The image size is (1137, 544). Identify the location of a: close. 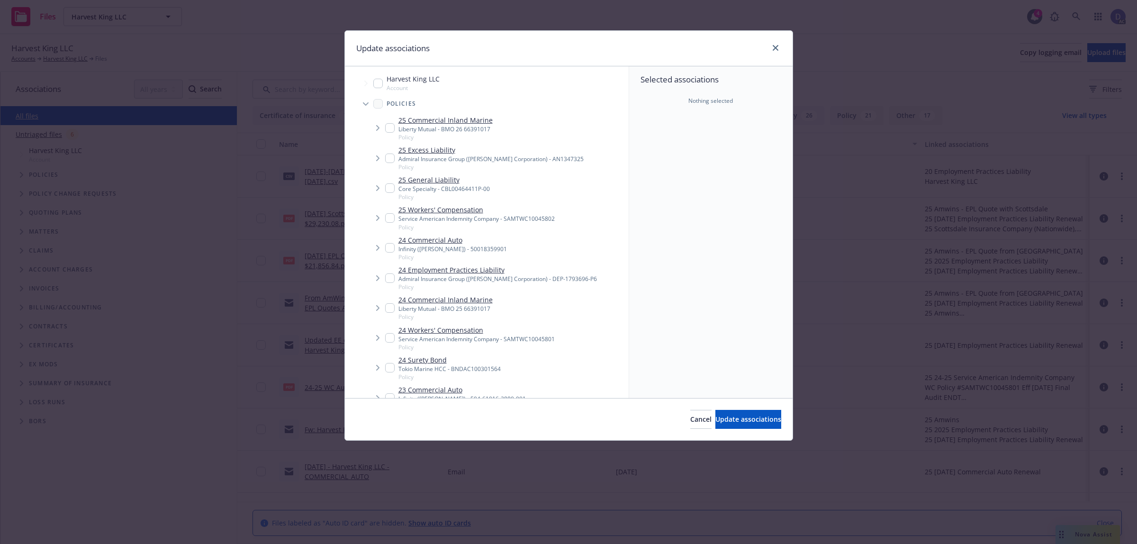
(776, 48).